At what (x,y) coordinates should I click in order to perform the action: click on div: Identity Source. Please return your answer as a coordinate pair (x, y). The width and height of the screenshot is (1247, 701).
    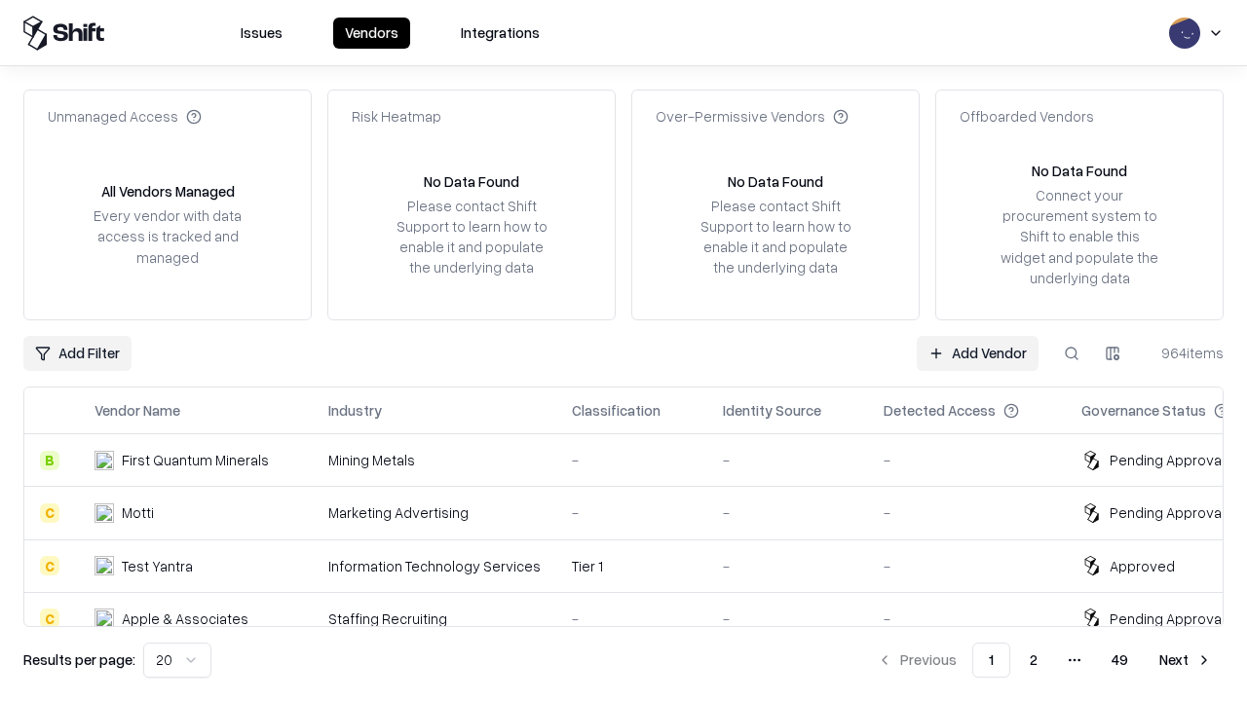
    Looking at the image, I should click on (772, 410).